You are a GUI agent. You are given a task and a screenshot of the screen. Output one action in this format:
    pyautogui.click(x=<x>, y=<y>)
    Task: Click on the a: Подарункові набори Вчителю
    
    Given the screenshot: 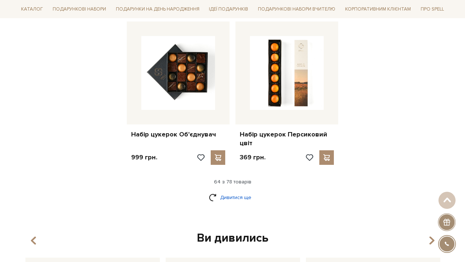 What is the action you would take?
    pyautogui.click(x=297, y=9)
    